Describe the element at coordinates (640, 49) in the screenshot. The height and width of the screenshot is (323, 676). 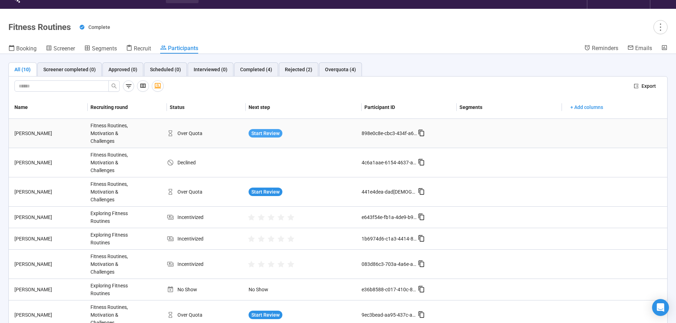
I see `a: Emails` at that location.